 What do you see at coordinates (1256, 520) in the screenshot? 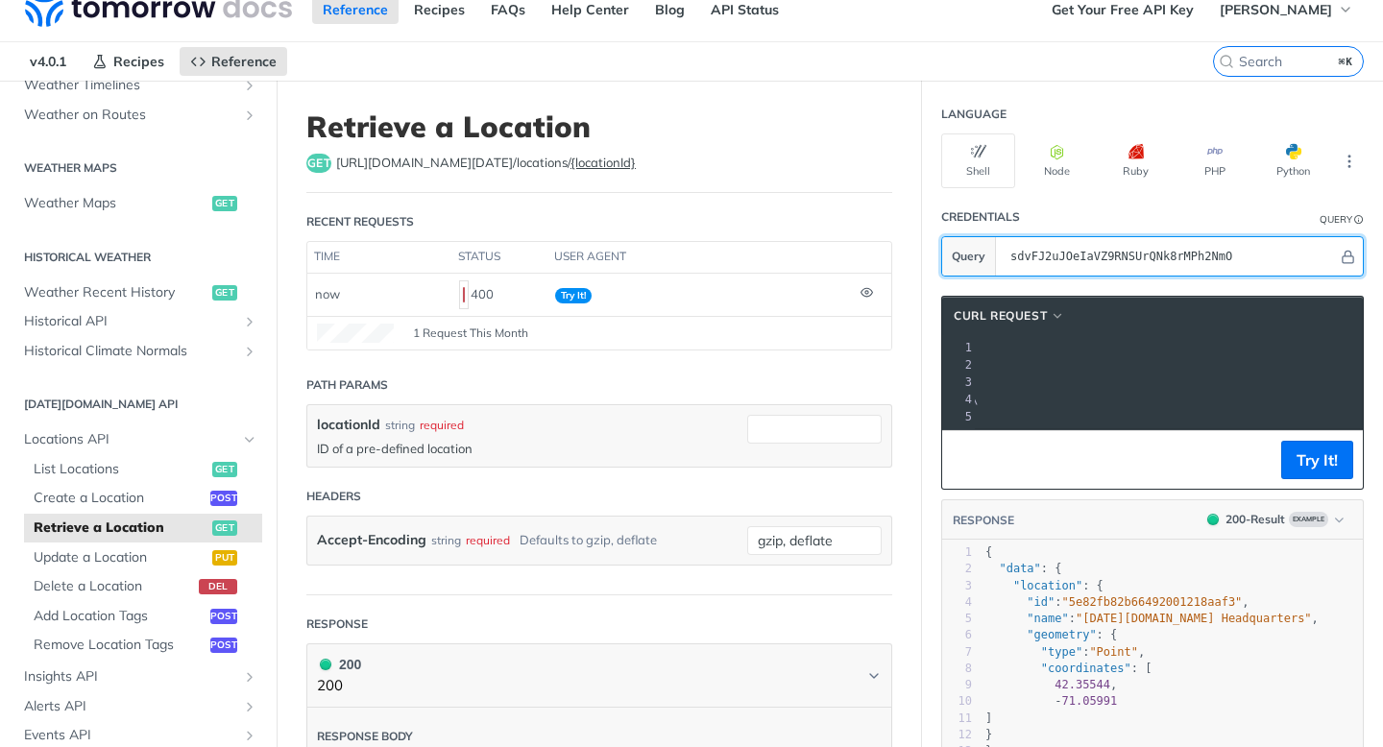
I see `div: 200 - Result` at bounding box center [1256, 520].